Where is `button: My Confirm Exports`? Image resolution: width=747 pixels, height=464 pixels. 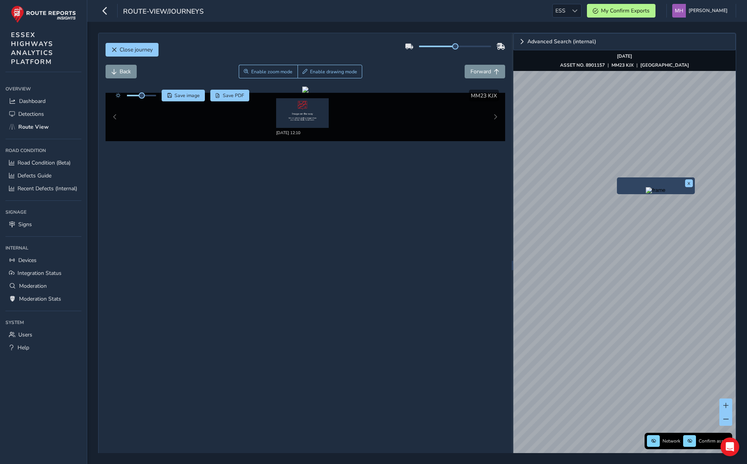 button: My Confirm Exports is located at coordinates (622, 11).